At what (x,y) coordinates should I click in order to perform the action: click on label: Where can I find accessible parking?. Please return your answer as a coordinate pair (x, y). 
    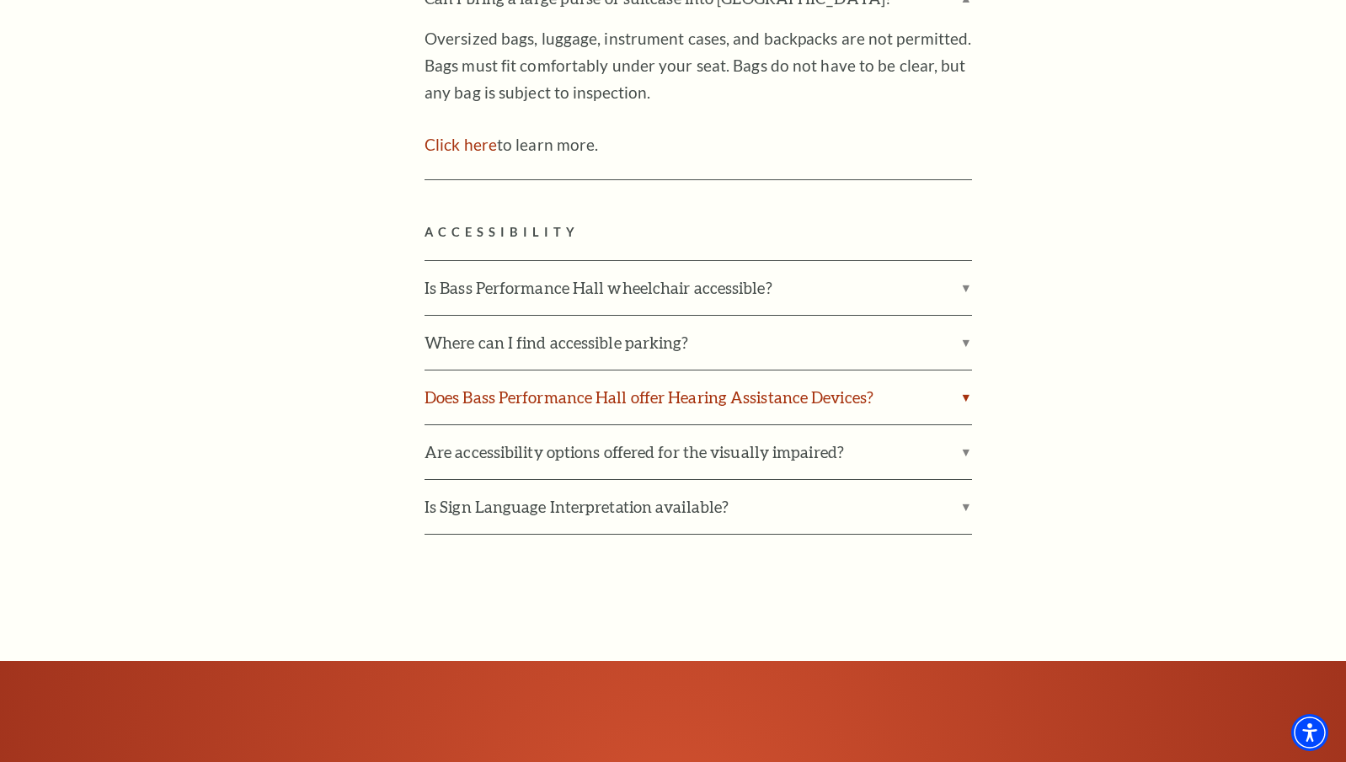
    Looking at the image, I should click on (698, 343).